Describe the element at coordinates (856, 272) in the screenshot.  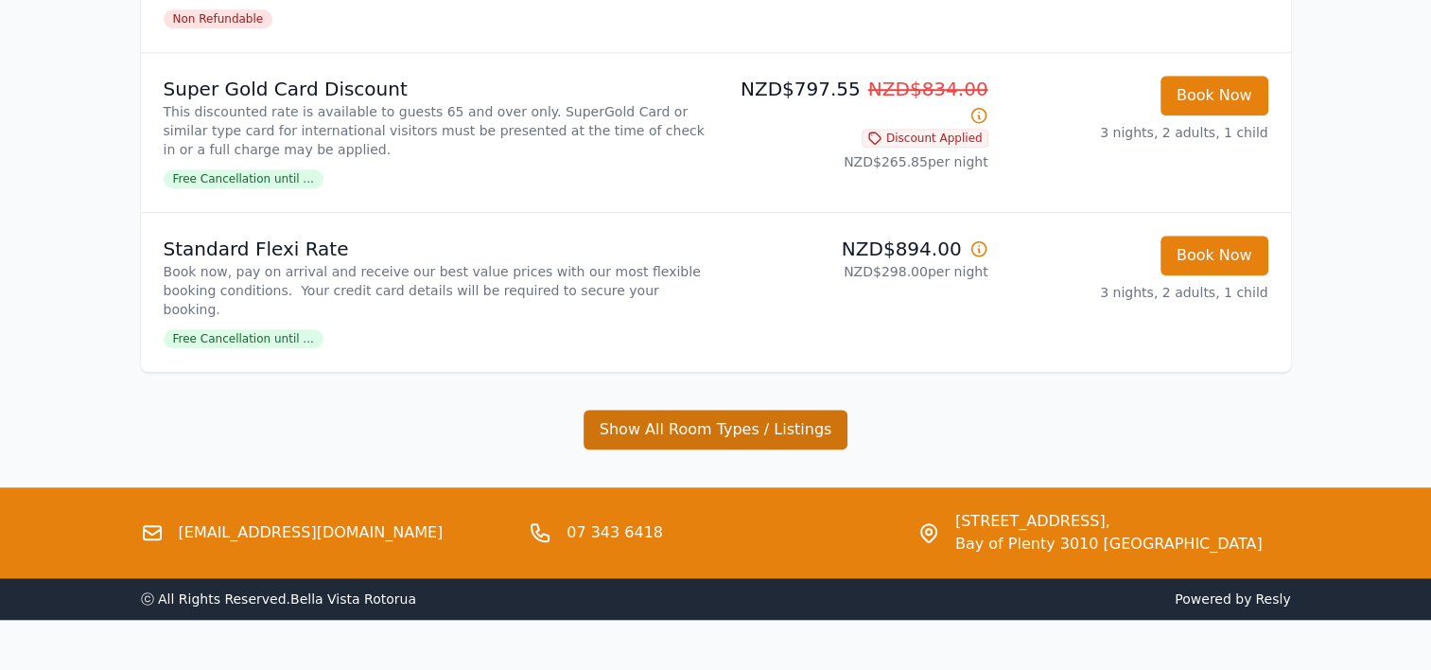
I see `p: NZD$298.00 per night` at that location.